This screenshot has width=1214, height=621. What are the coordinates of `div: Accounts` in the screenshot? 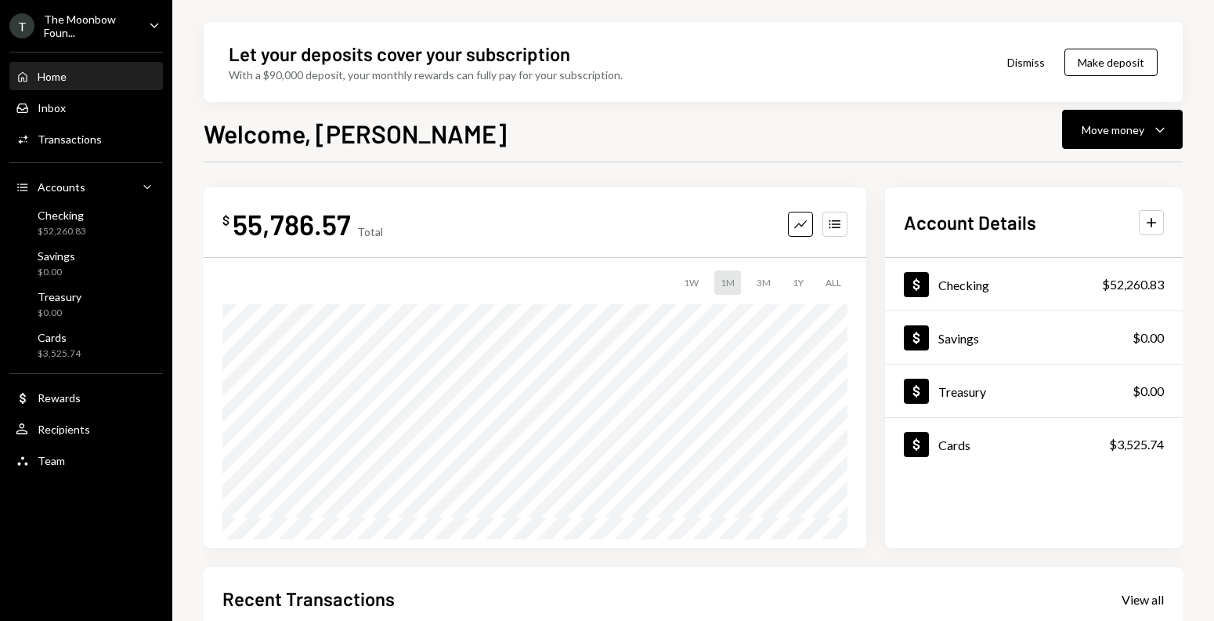 It's located at (61, 186).